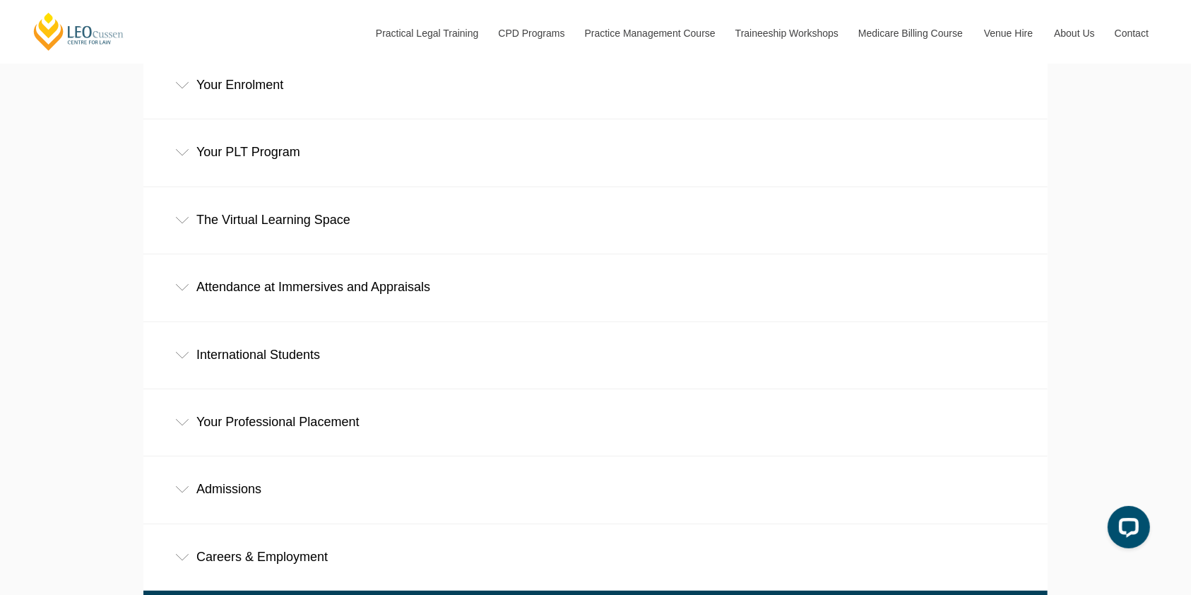 This screenshot has width=1191, height=595. What do you see at coordinates (595, 557) in the screenshot?
I see `div: Careers & Employment` at bounding box center [595, 557].